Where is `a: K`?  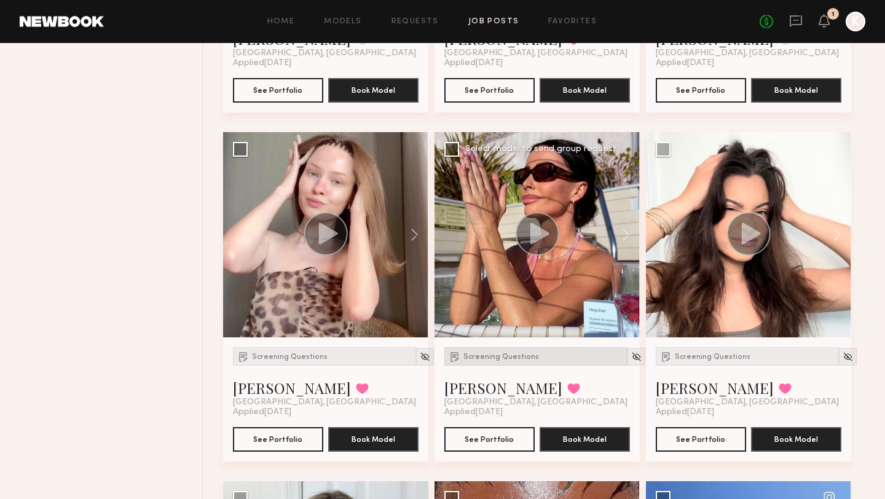
a: K is located at coordinates (855, 22).